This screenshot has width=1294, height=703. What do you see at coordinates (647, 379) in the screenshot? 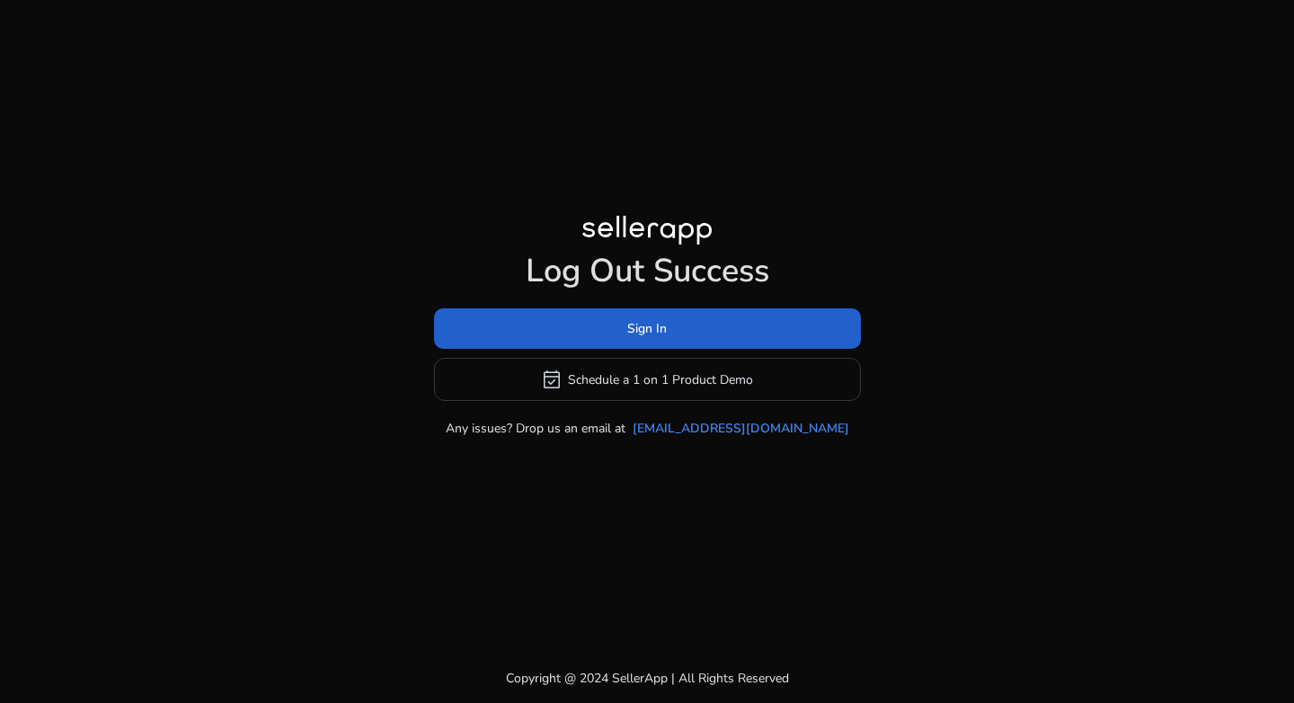
I see `button: event_availableSchedule a 1 on 1 Product Demo` at bounding box center [647, 379].